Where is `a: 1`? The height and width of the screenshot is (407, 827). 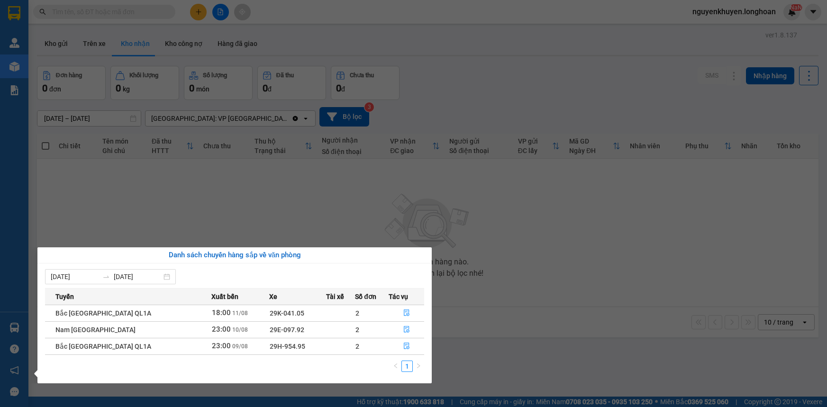
a: 1 is located at coordinates (407, 366).